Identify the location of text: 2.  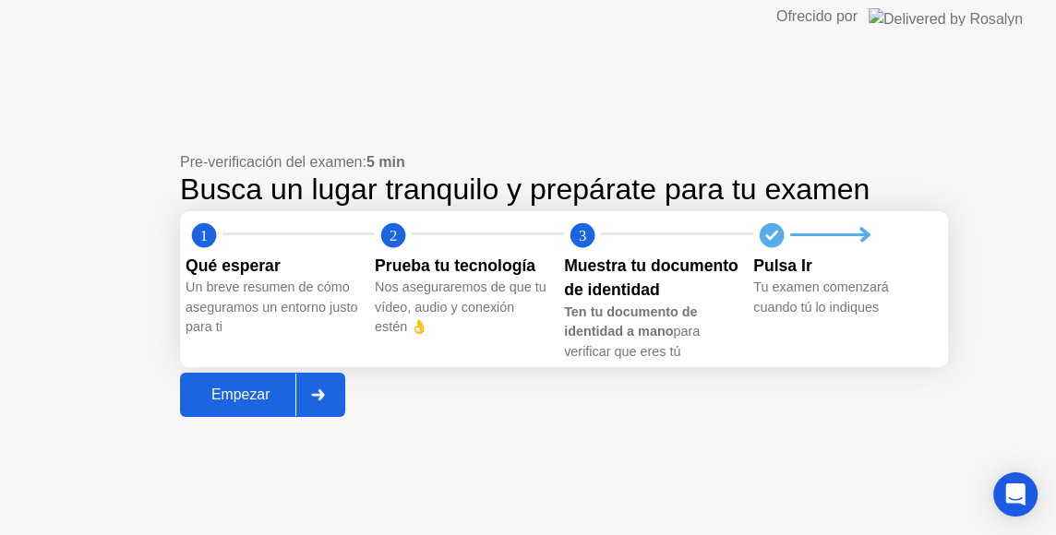
(393, 234).